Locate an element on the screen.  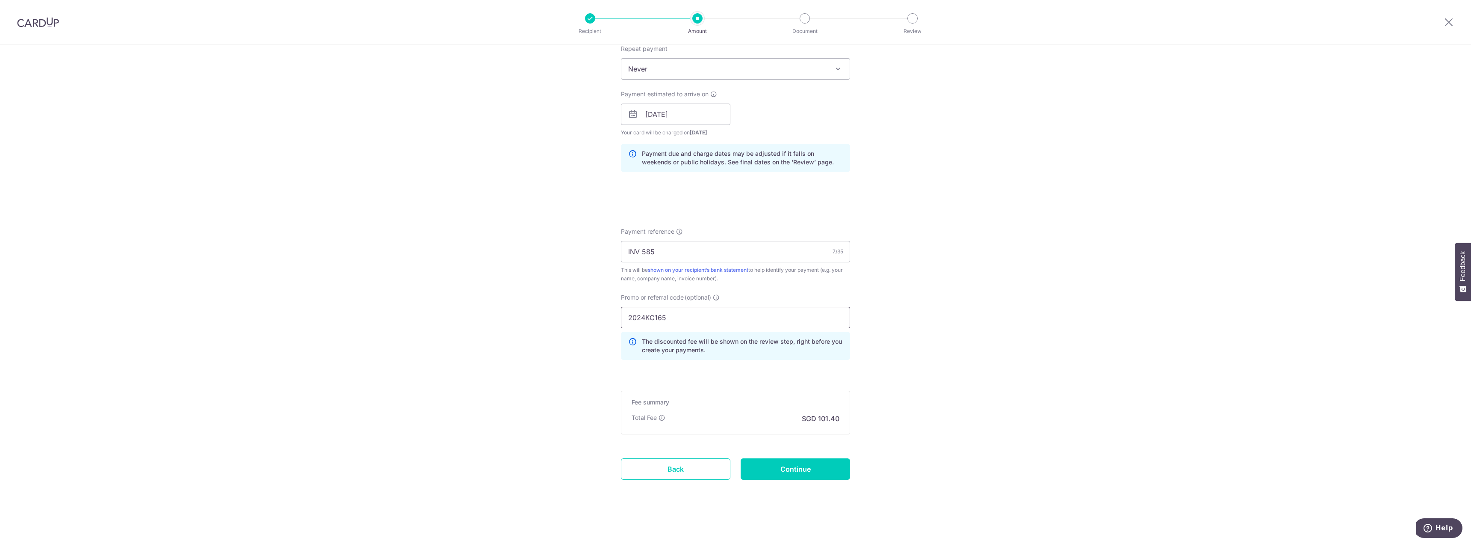
input: Continue is located at coordinates (796, 469).